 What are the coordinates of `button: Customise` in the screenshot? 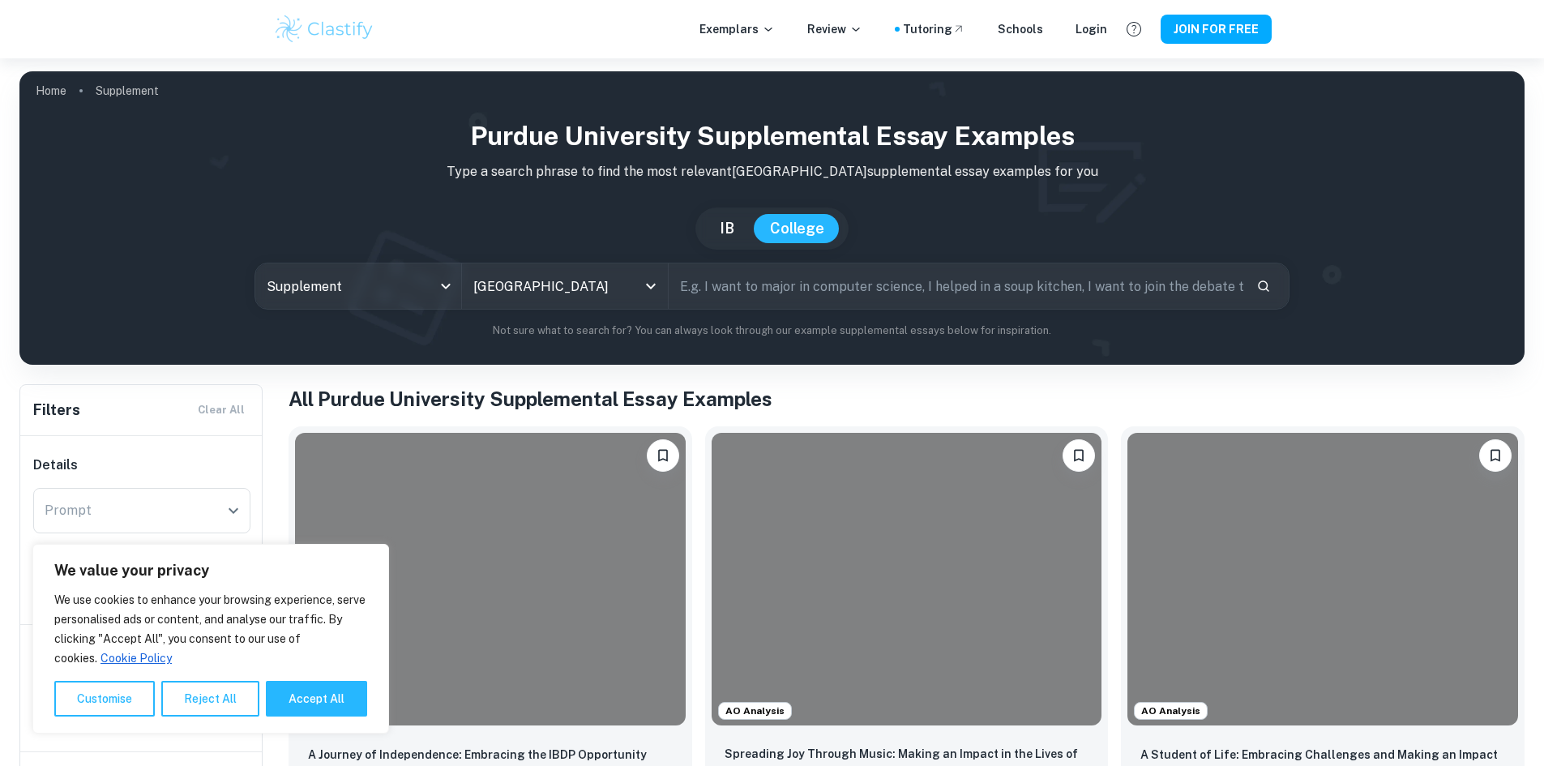 It's located at (105, 698).